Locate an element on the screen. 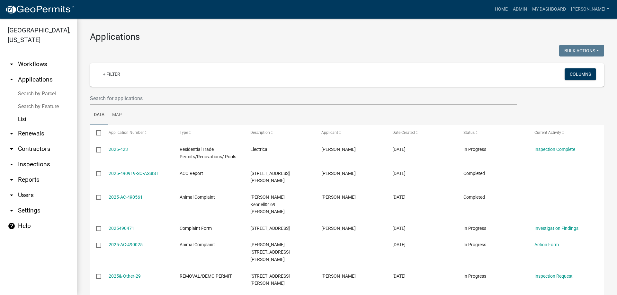  span: Description is located at coordinates (260, 133).